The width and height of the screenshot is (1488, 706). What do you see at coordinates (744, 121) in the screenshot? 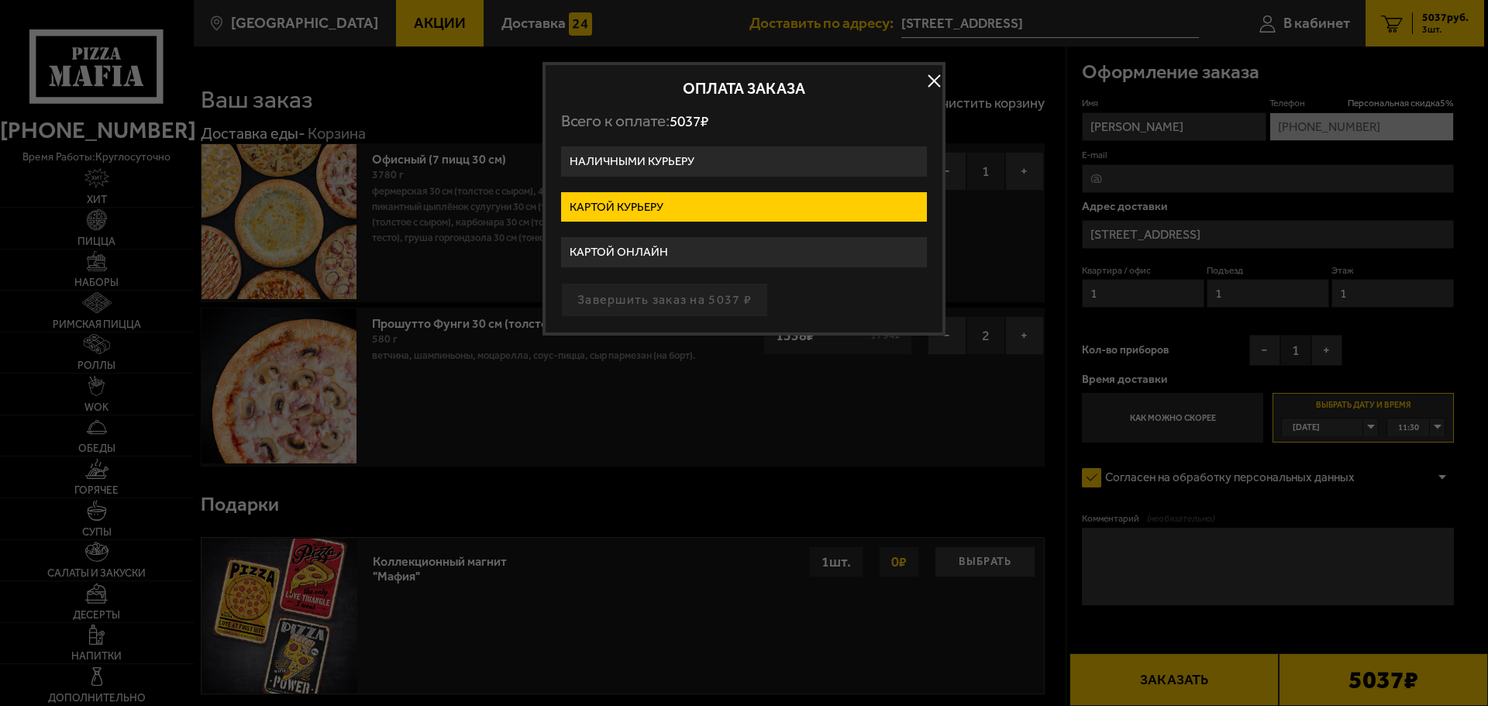
I see `p: Всего к оплате:` at bounding box center [744, 121].